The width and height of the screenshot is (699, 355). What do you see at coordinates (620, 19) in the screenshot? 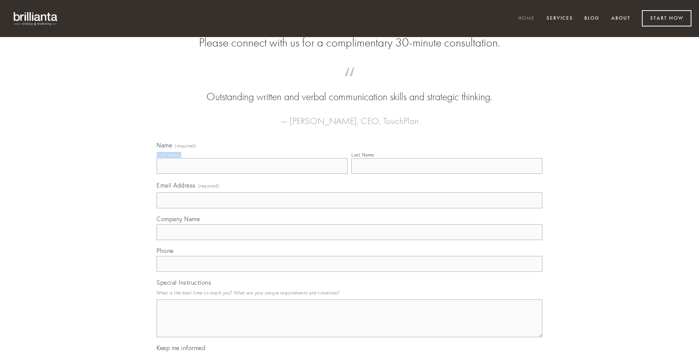
I see `a: About` at bounding box center [620, 19].